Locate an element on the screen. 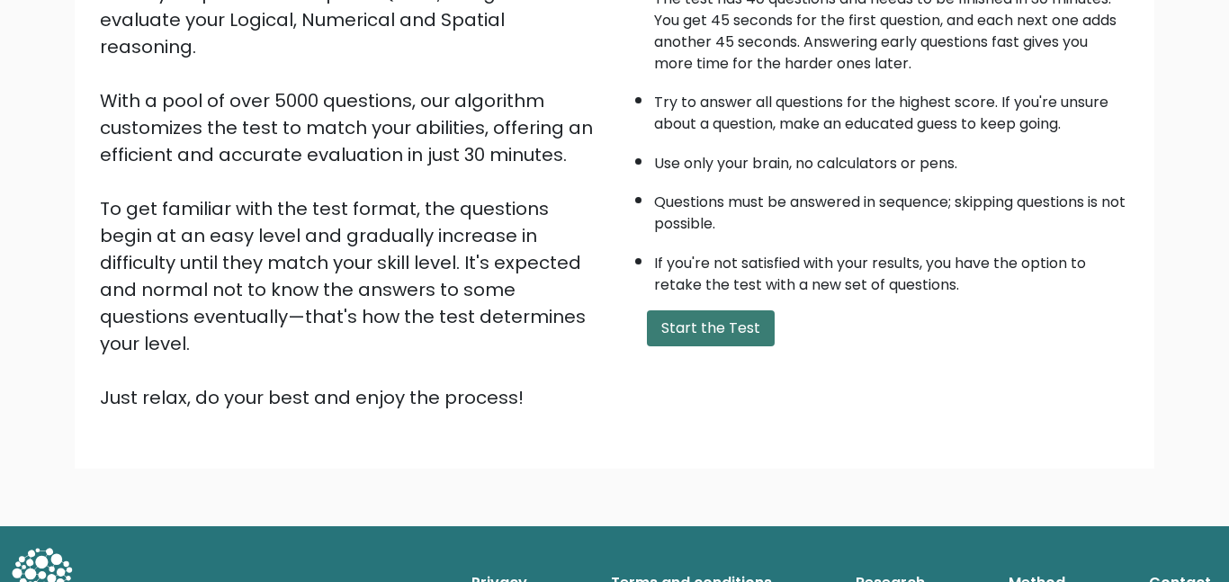 The image size is (1229, 582). li: Use only your brain, no calculators or pens. is located at coordinates (892, 159).